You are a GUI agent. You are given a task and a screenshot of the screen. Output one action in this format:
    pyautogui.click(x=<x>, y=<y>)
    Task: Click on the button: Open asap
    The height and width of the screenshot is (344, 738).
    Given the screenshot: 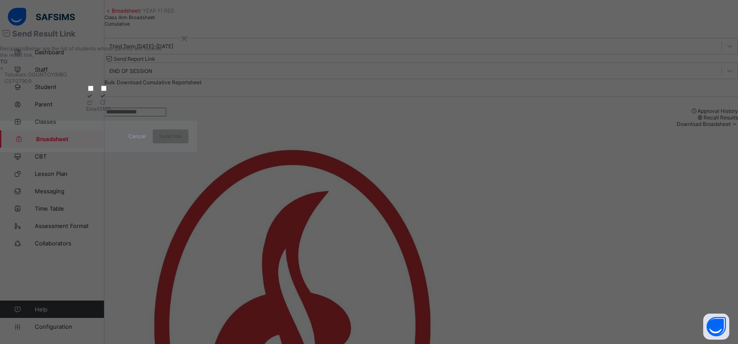 What is the action you would take?
    pyautogui.click(x=716, y=327)
    